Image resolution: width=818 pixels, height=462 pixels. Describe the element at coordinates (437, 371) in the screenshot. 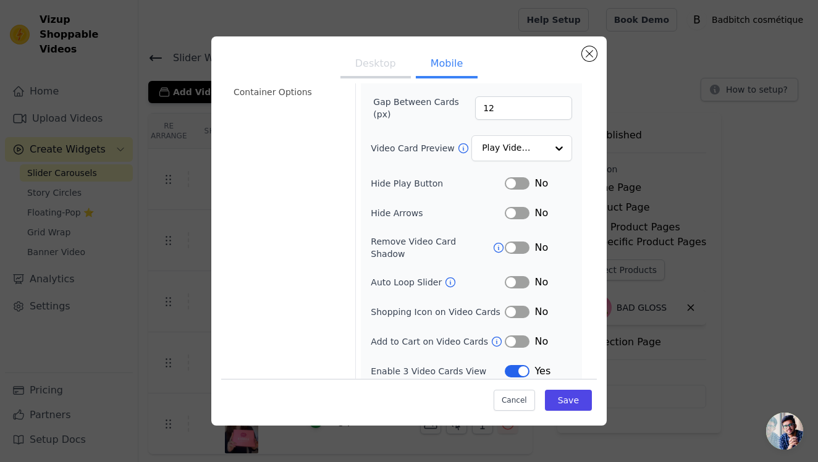

I see `label: Enable 3 Video Cards View` at that location.